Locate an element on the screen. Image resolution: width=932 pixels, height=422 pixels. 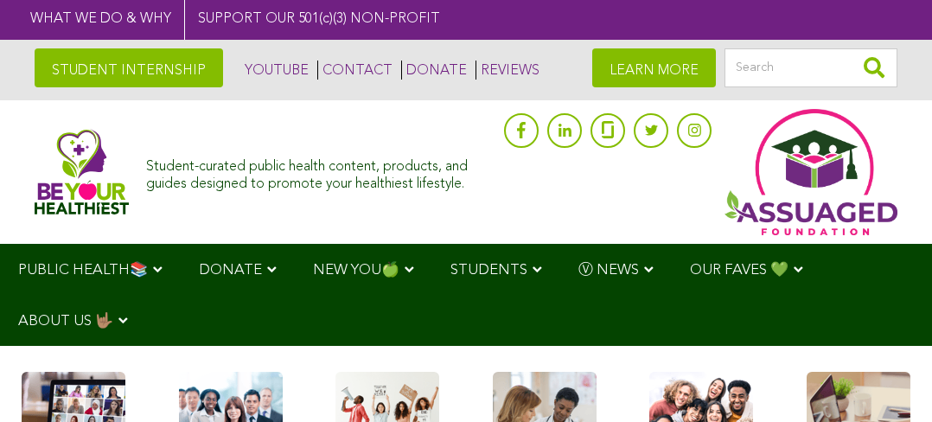
span: PUBLIC HEALTH📚 is located at coordinates (83, 270).